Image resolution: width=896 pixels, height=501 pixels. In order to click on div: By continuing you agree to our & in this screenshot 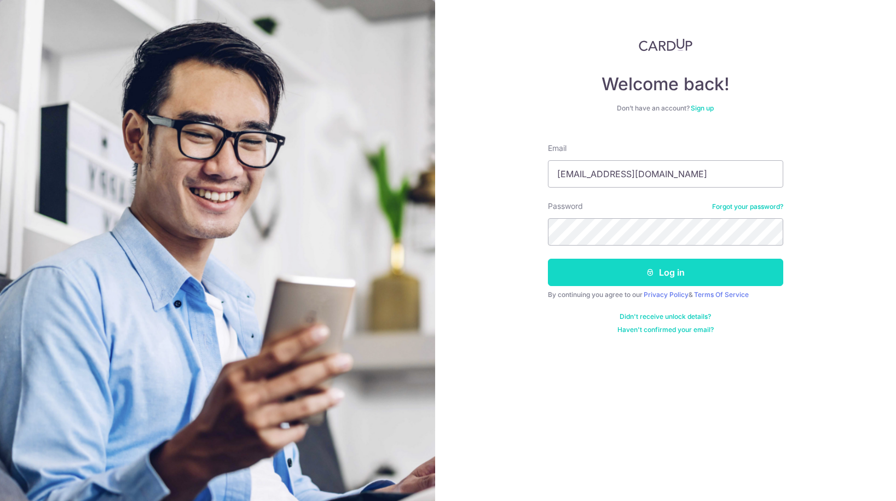, I will do `click(666, 295)`.